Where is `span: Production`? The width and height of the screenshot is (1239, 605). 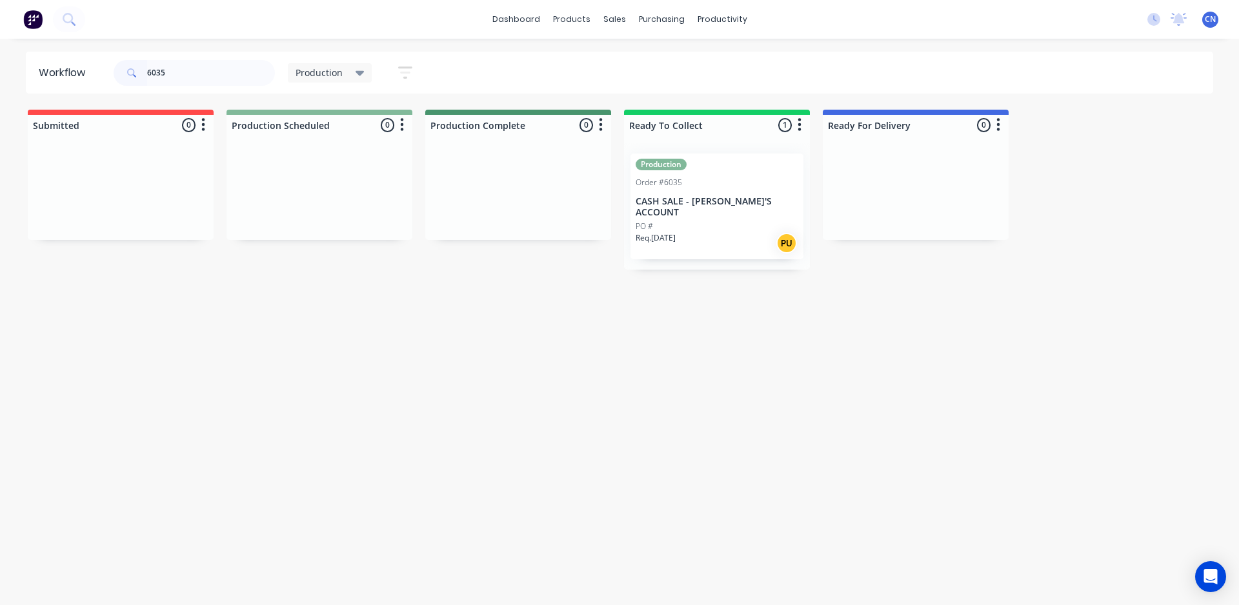 span: Production is located at coordinates (319, 72).